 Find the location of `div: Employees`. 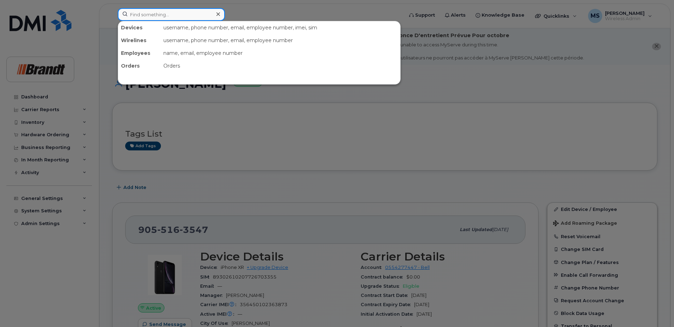

div: Employees is located at coordinates (139, 53).